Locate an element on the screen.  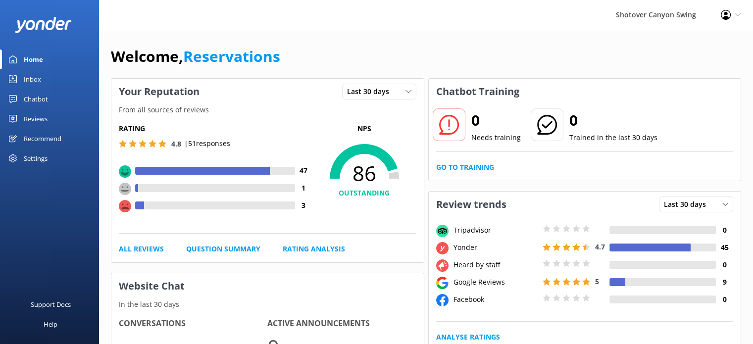
p: From all sources of reviews is located at coordinates (267, 110).